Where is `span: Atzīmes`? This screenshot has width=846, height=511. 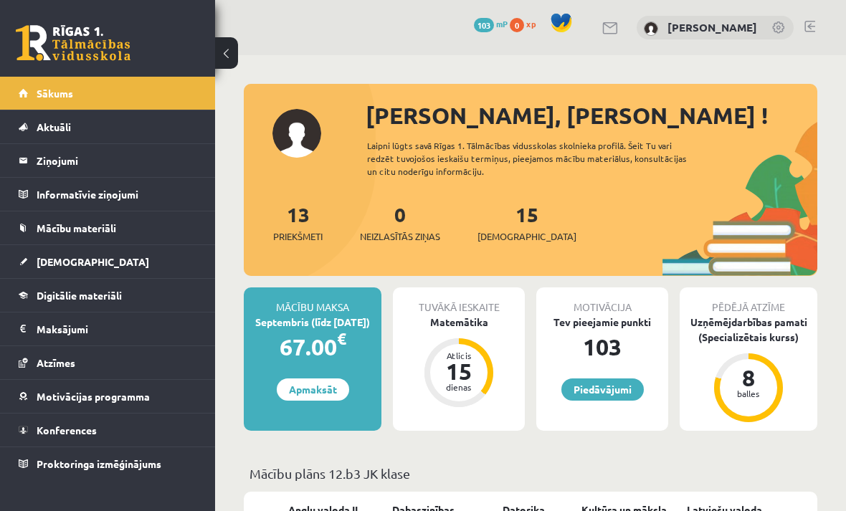
span: Atzīmes is located at coordinates (56, 363).